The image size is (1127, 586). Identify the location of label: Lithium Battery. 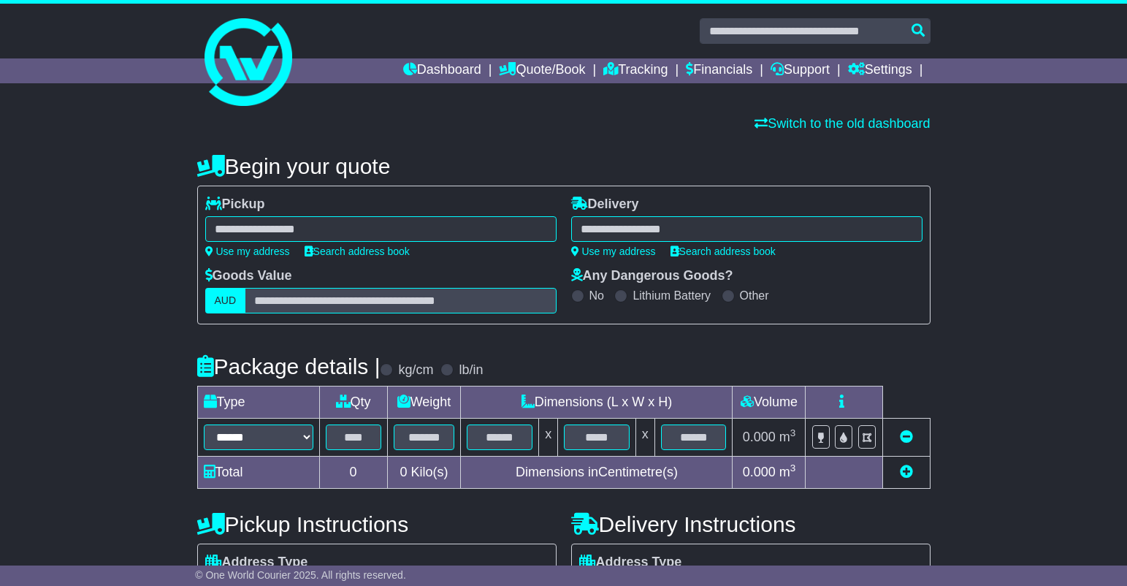
(671, 295).